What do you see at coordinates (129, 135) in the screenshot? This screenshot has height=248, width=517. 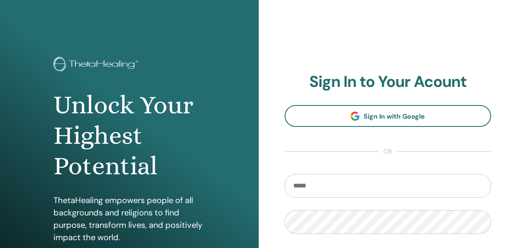 I see `h1: Unlock Your Highest Potential` at bounding box center [129, 135].